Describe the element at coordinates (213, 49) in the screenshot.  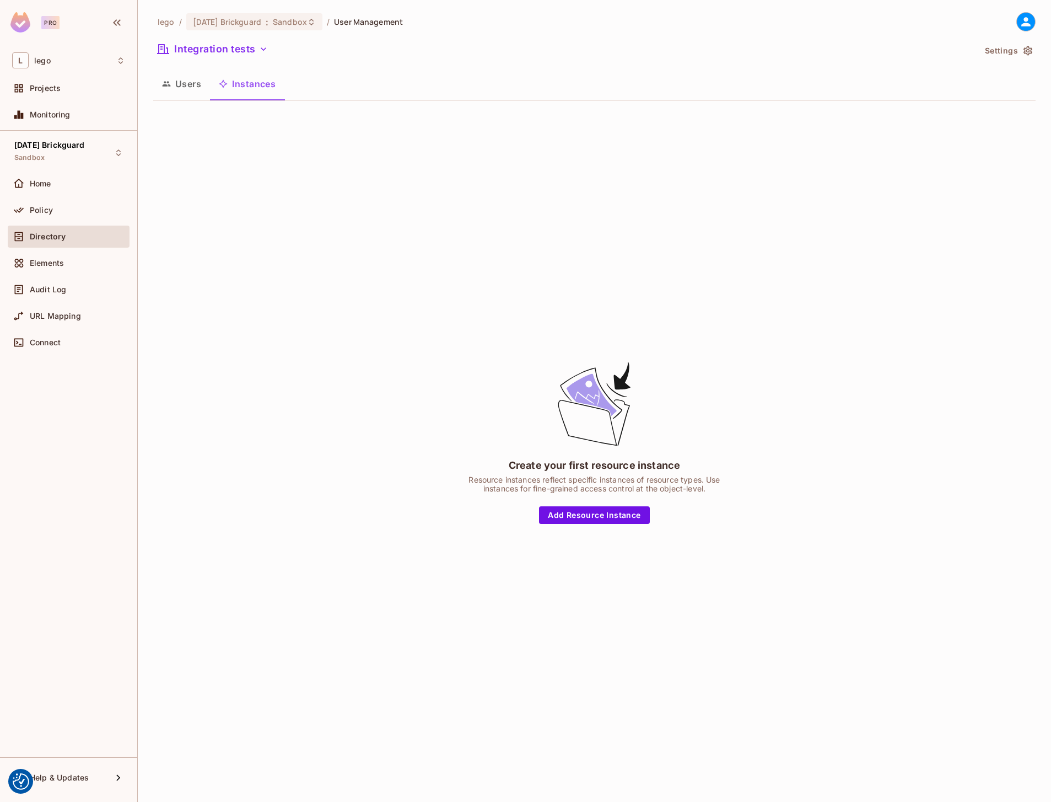
I see `button: Integration tests` at that location.